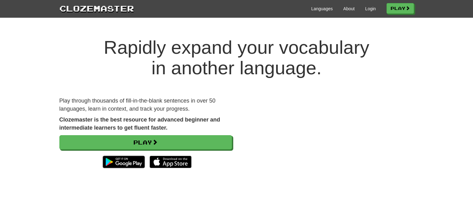 The height and width of the screenshot is (216, 473). I want to click on p: Play through thousands of fill-in-the-blank sentences in over 50 languages, learn in context, and..., so click(146, 105).